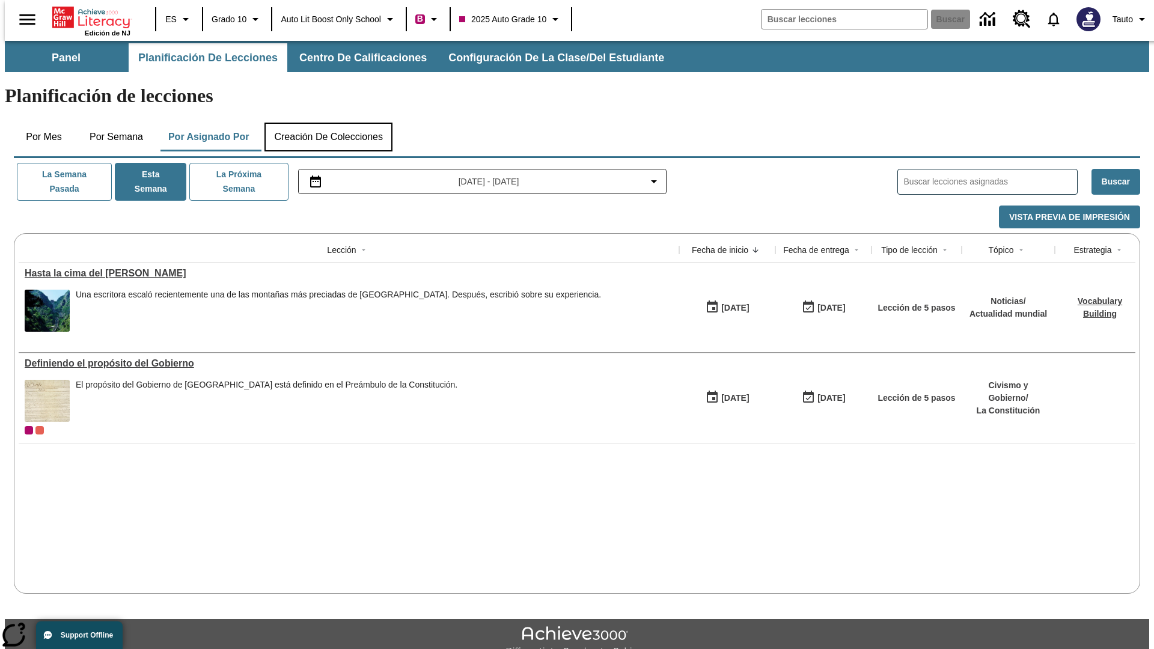  What do you see at coordinates (1092, 250) in the screenshot?
I see `div: Estrategia` at bounding box center [1092, 250].